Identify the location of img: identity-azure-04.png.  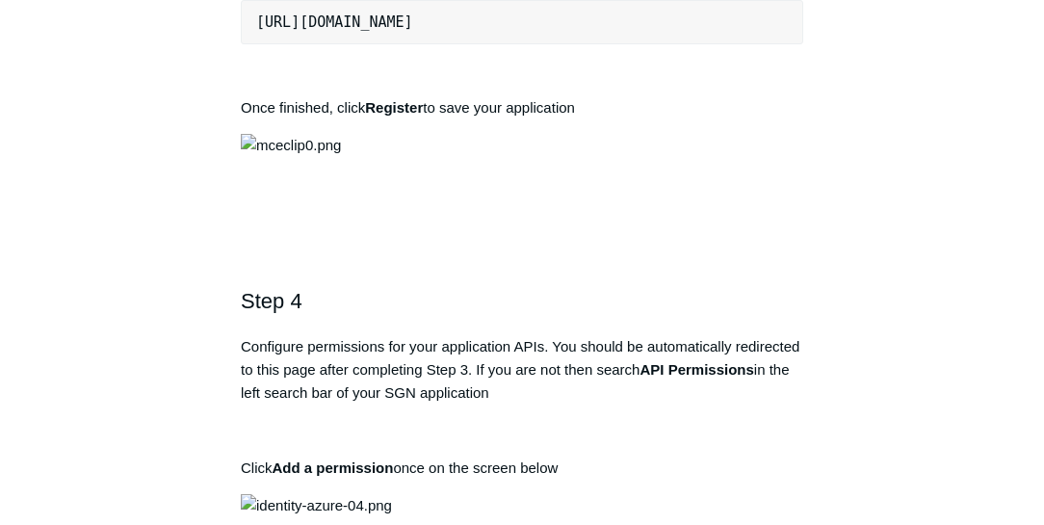
(316, 505).